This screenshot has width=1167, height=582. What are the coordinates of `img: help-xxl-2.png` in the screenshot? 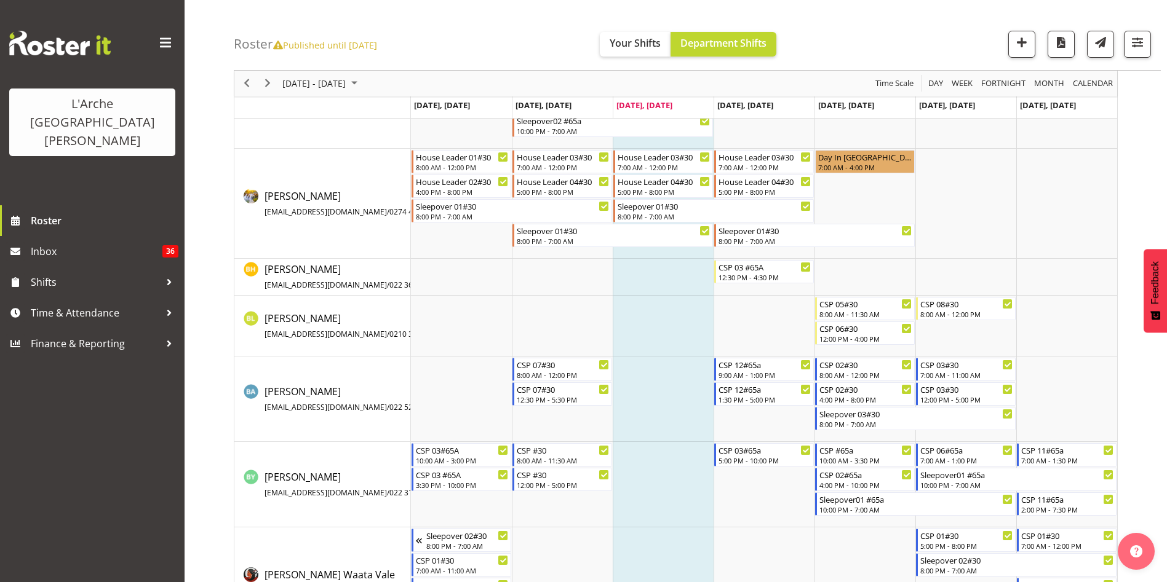 It's located at (1136, 552).